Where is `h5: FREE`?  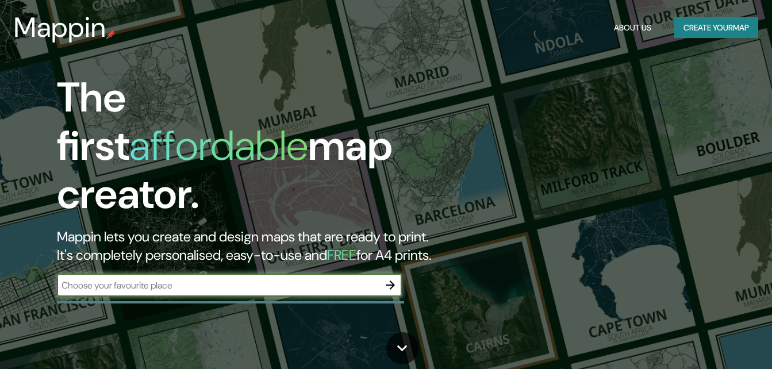 h5: FREE is located at coordinates (341, 255).